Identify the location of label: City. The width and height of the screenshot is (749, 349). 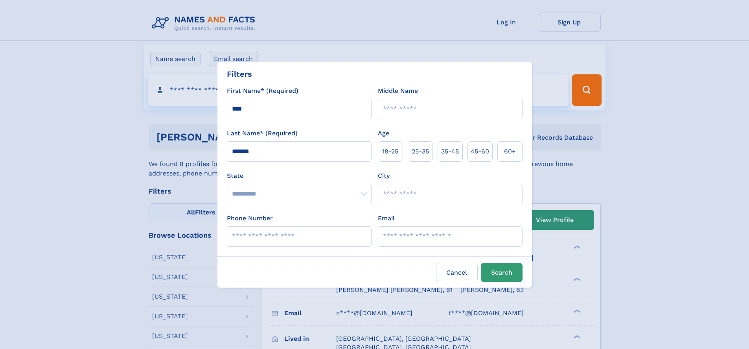
(384, 176).